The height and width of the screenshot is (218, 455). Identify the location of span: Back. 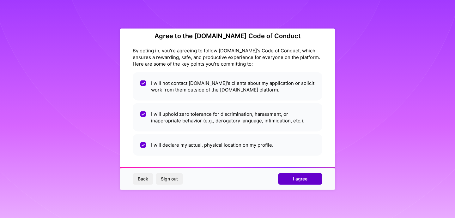
(143, 179).